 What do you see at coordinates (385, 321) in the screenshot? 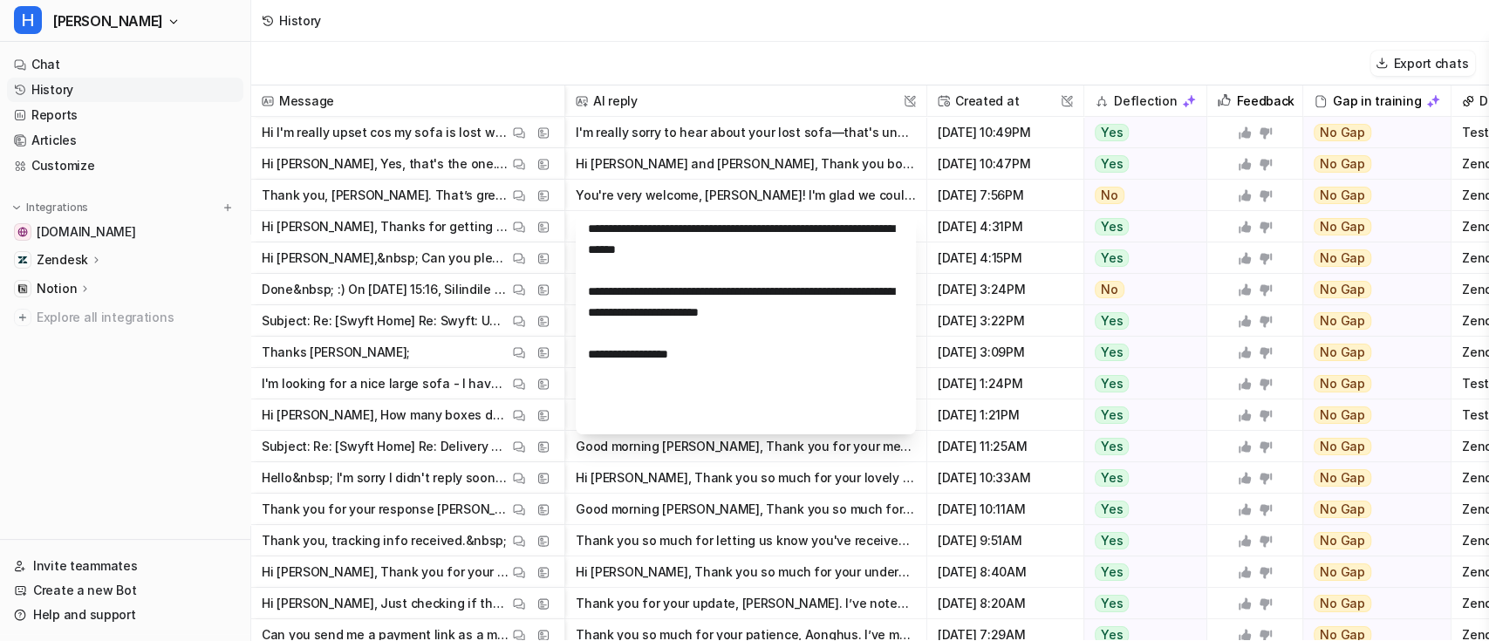
I see `p: Subject: Re: [Swyft Home] Re: Swyft: Update to your delivery date Description: This is a follow-u...` at bounding box center [385, 321].